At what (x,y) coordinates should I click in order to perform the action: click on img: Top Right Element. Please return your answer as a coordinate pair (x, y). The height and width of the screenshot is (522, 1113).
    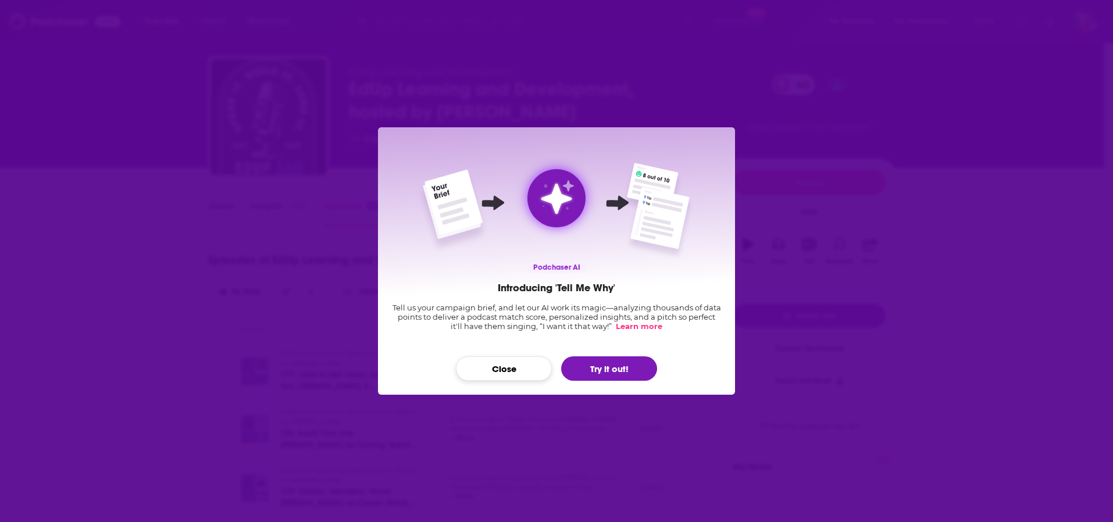
    Looking at the image, I should click on (652, 190).